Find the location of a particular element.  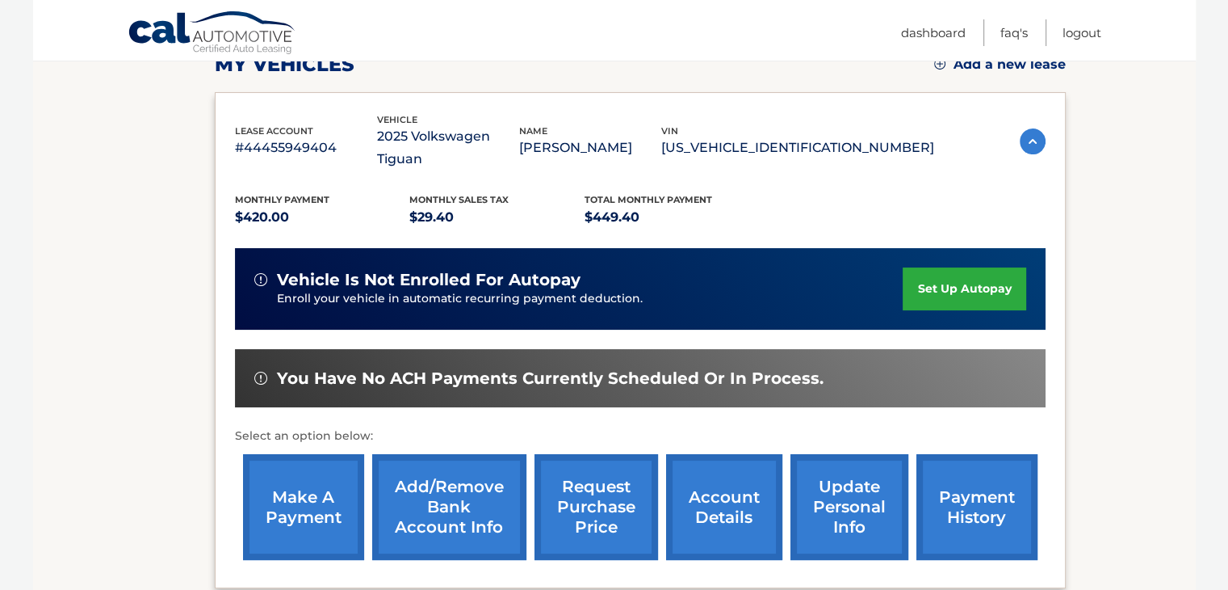

a: account details is located at coordinates (724, 506).